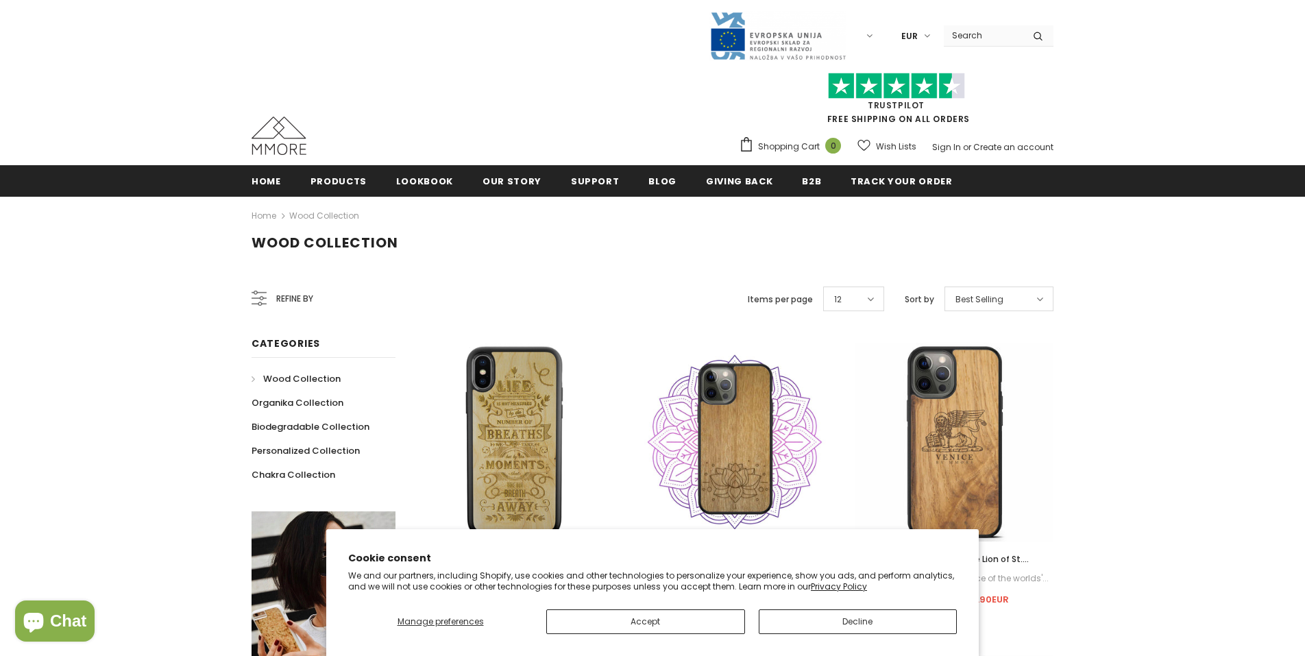  What do you see at coordinates (424, 181) in the screenshot?
I see `span: Lookbook` at bounding box center [424, 181].